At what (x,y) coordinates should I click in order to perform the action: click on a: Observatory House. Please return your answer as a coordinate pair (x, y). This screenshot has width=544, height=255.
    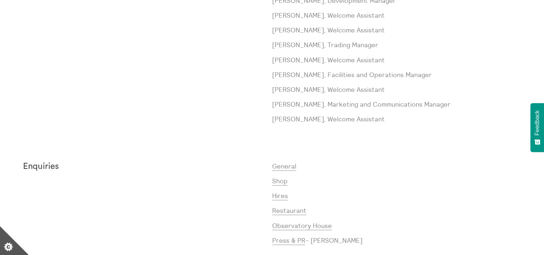
    Looking at the image, I should click on (302, 226).